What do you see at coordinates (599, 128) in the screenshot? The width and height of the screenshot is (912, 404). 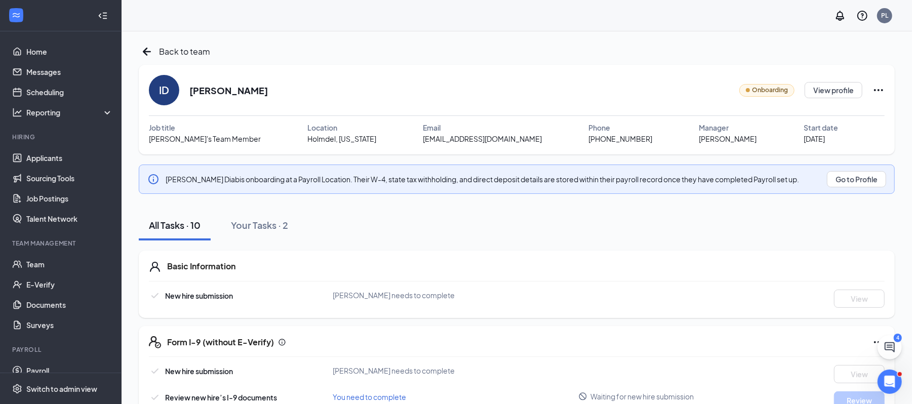 I see `span: Phone` at bounding box center [599, 128].